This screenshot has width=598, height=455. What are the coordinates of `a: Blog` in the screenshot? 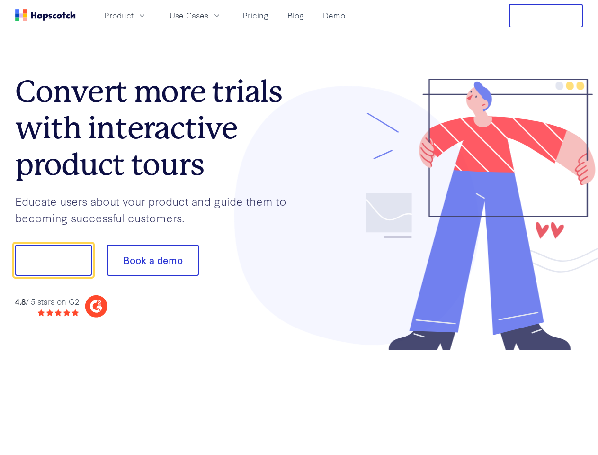 It's located at (296, 15).